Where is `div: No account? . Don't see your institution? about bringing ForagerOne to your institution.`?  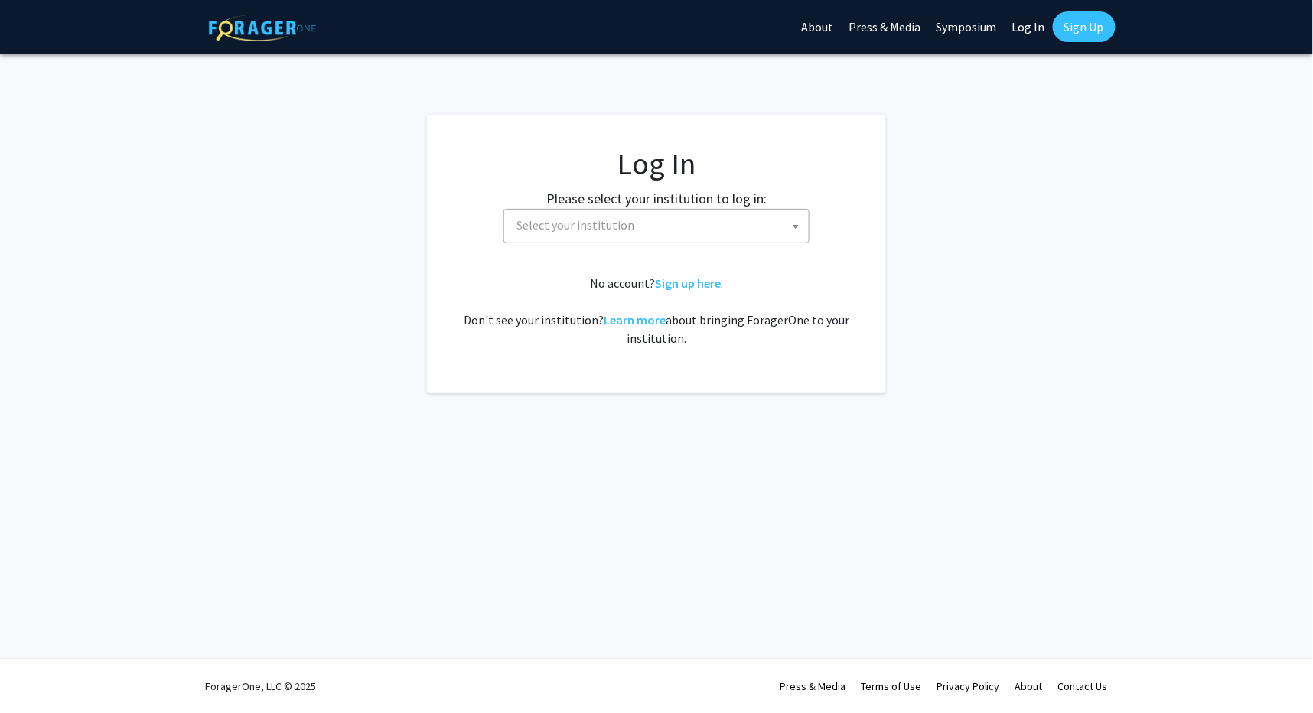
div: No account? . Don't see your institution? about bringing ForagerOne to your institution. is located at coordinates (657, 311).